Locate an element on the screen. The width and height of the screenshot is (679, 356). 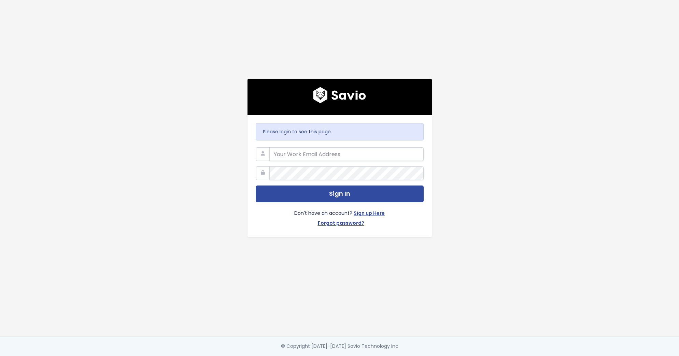
img: logo600x187.a314fd40982d.png is located at coordinates (339, 95).